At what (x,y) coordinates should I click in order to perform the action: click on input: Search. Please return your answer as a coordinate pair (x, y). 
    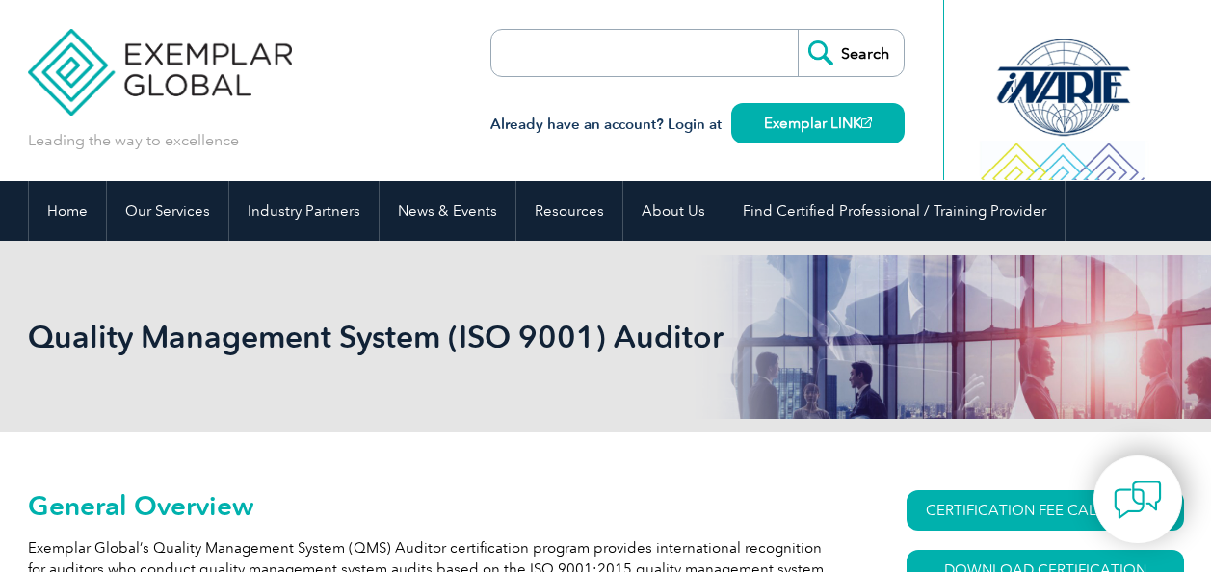
    Looking at the image, I should click on (850, 53).